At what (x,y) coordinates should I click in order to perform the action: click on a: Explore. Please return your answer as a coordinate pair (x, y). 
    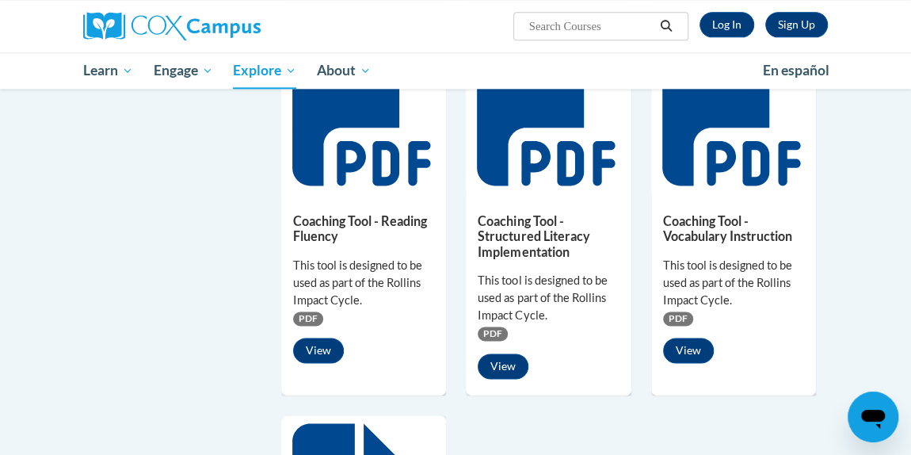
    Looking at the image, I should click on (264, 70).